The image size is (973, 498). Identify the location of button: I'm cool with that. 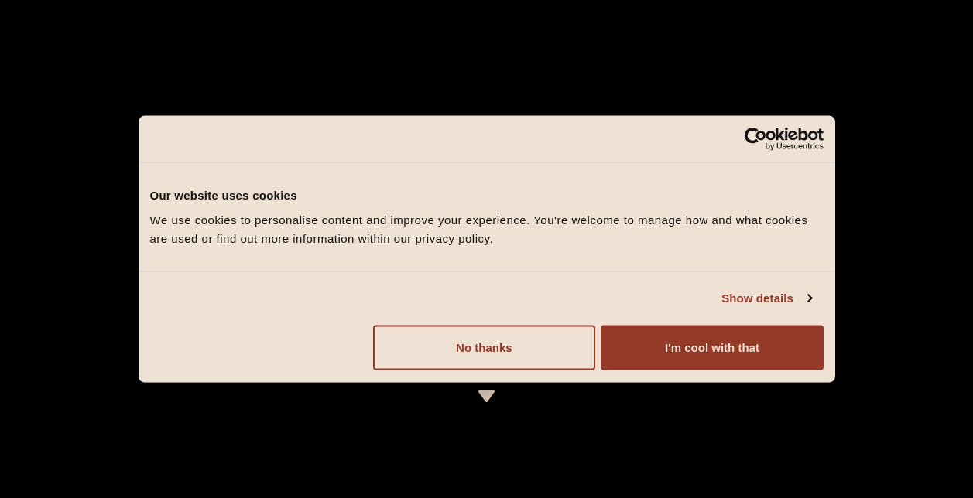
(711, 347).